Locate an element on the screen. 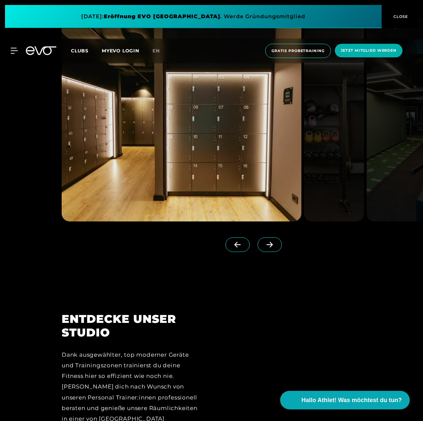 This screenshot has height=421, width=423. a: Gratis Probetraining is located at coordinates (298, 51).